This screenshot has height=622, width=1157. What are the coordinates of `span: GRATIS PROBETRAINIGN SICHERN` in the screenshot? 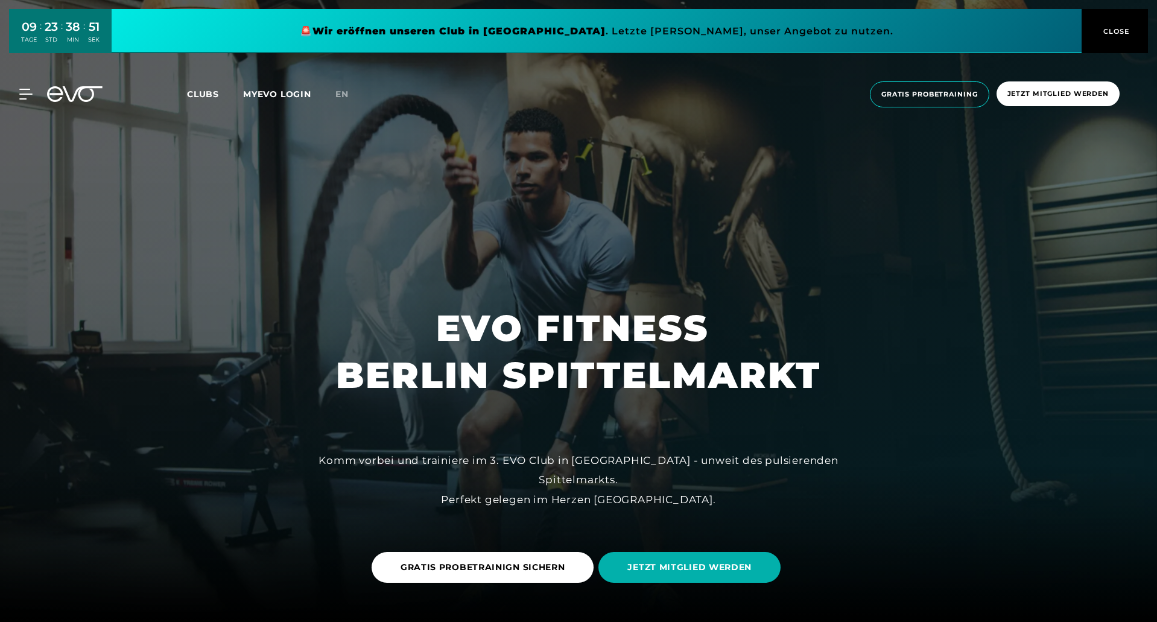 It's located at (483, 567).